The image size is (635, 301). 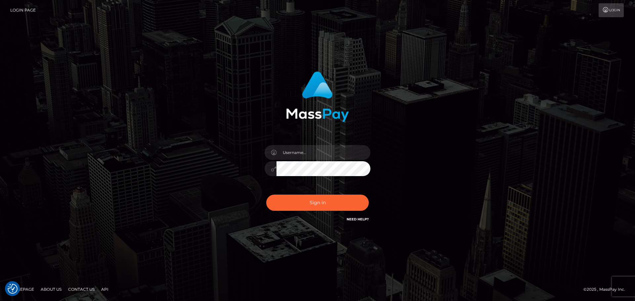 I want to click on a: About Us, so click(x=51, y=289).